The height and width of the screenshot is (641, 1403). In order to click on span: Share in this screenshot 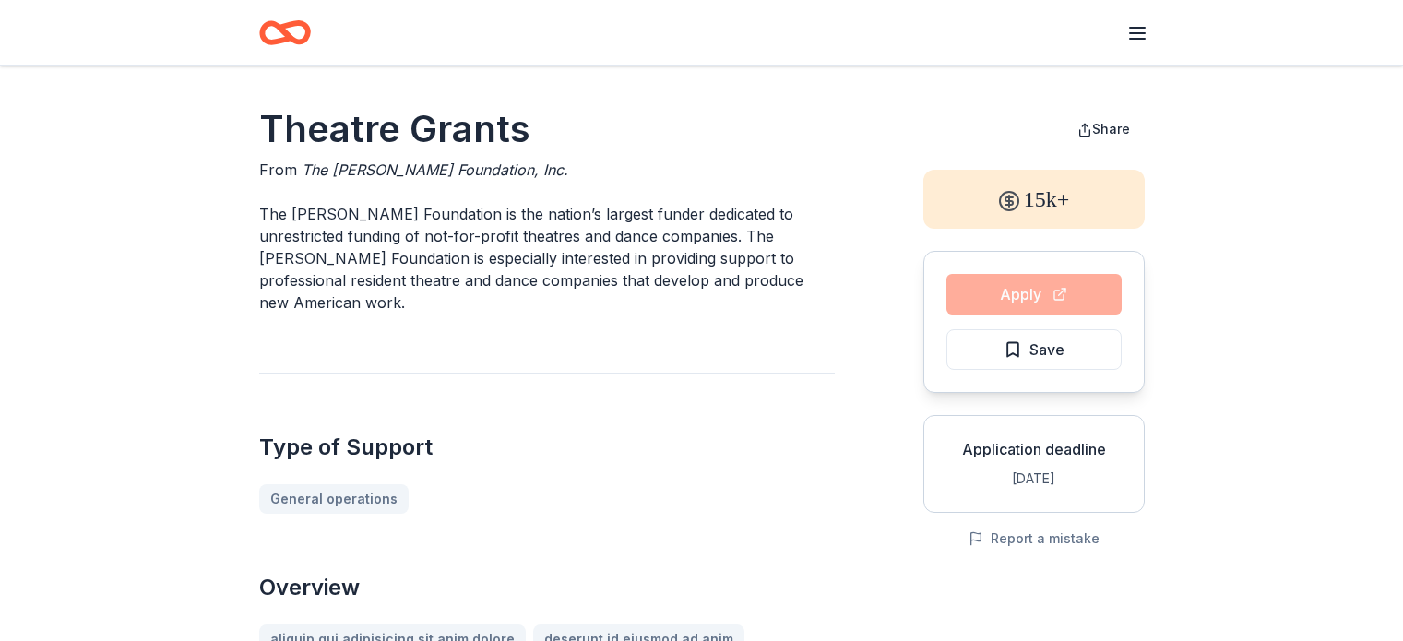, I will do `click(1111, 128)`.